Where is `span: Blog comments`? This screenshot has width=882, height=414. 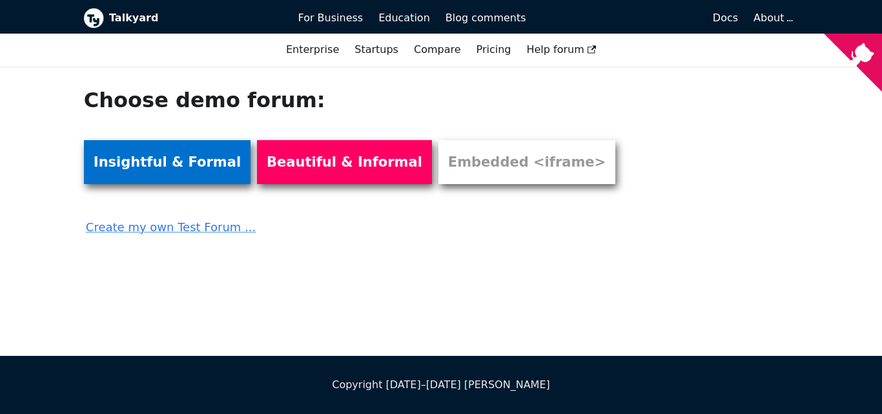
span: Blog comments is located at coordinates (485, 17).